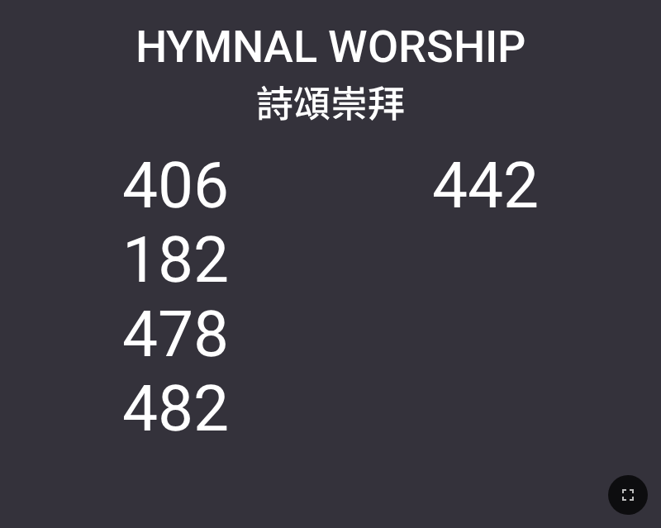 The width and height of the screenshot is (661, 528). Describe the element at coordinates (175, 186) in the screenshot. I see `li: 406` at that location.